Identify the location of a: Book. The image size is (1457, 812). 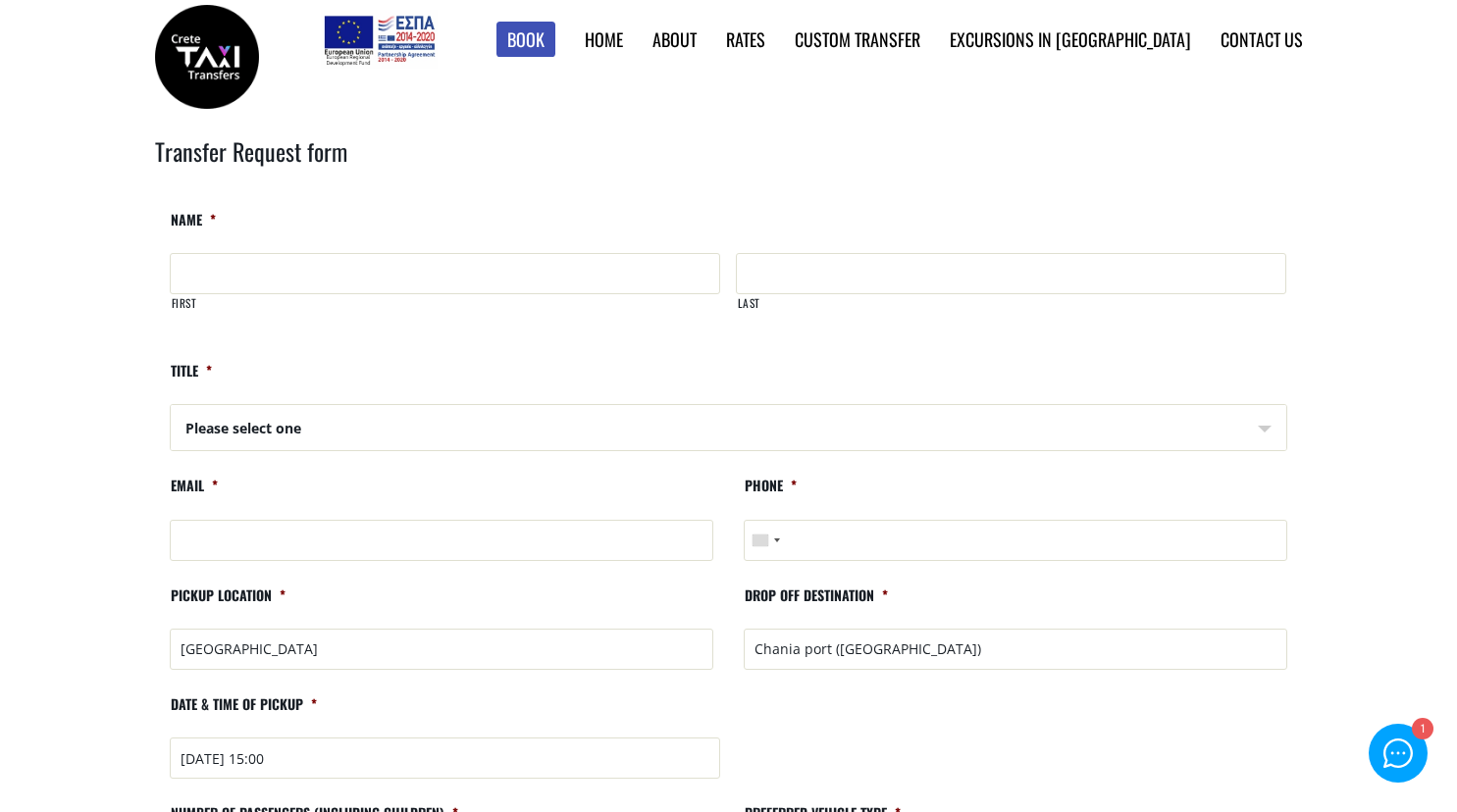
(525, 39).